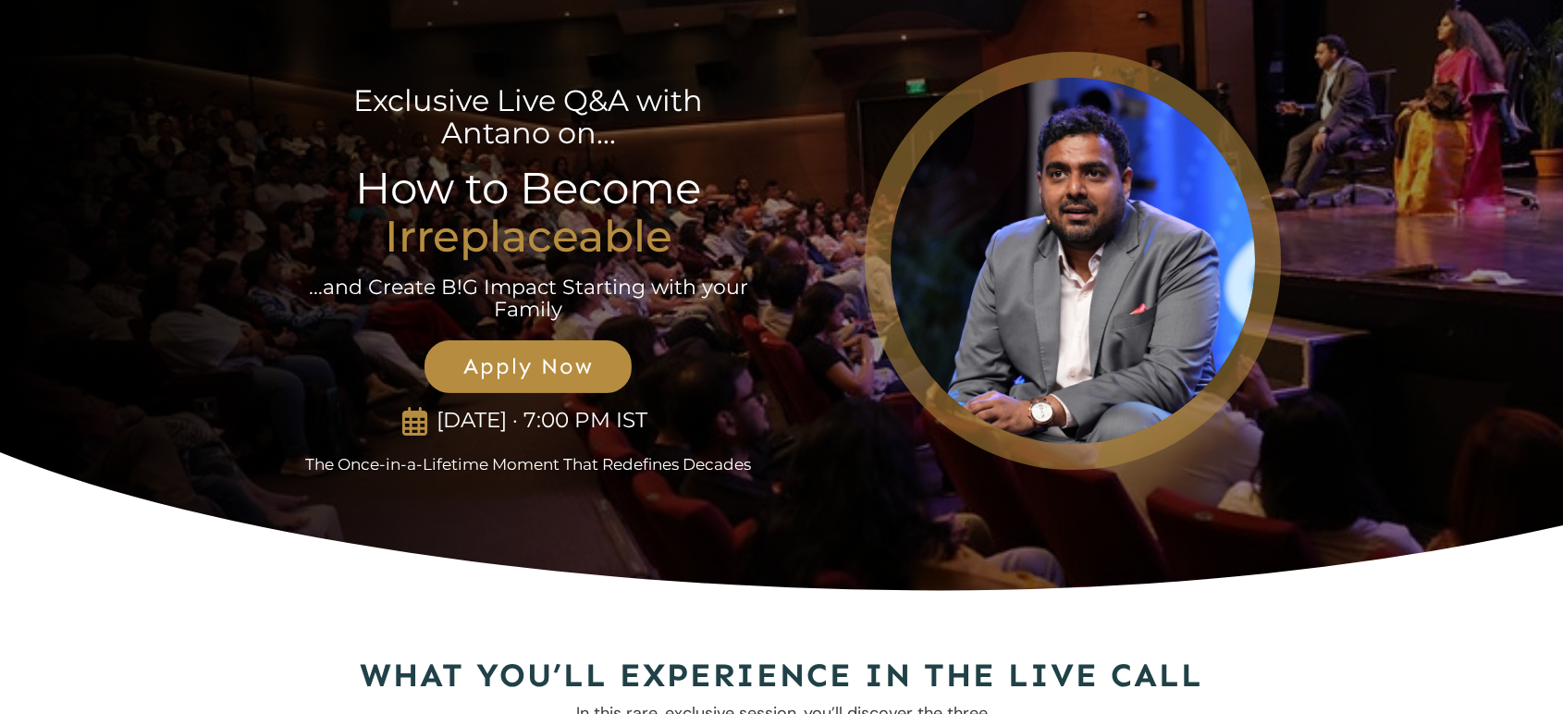  I want to click on span: Exclusive Live Q&A with Antano on..., so click(528, 117).